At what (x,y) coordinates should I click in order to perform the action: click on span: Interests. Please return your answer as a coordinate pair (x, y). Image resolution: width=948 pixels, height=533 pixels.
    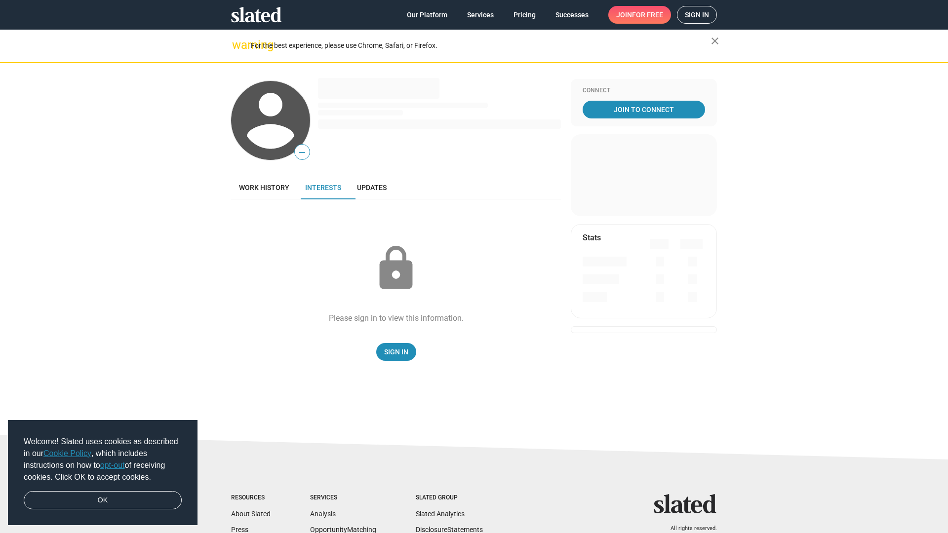
    Looking at the image, I should click on (323, 188).